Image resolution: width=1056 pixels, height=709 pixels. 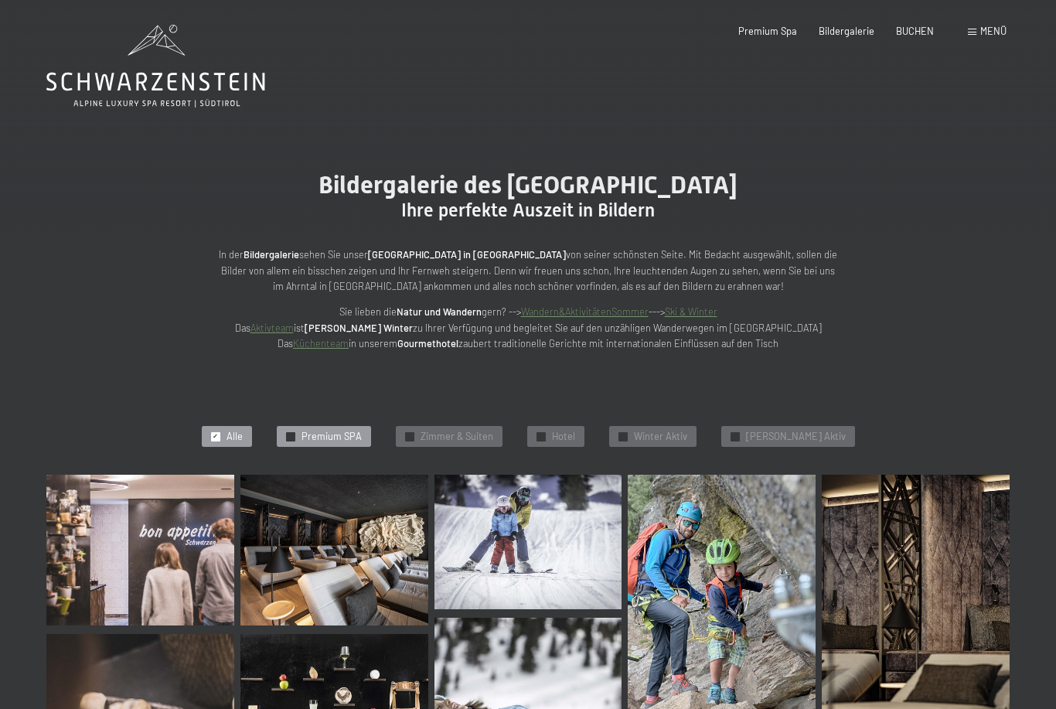 I want to click on span: Ihre perfekte Auszeit in Bildern, so click(x=528, y=210).